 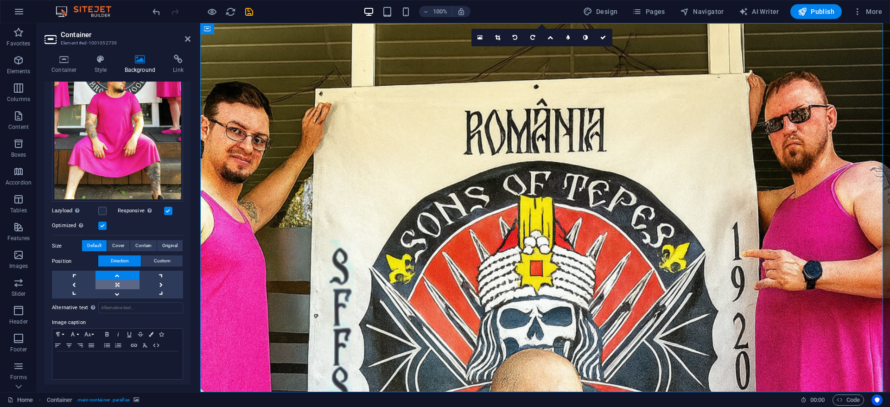 What do you see at coordinates (758, 12) in the screenshot?
I see `button: AI Writer` at bounding box center [758, 12].